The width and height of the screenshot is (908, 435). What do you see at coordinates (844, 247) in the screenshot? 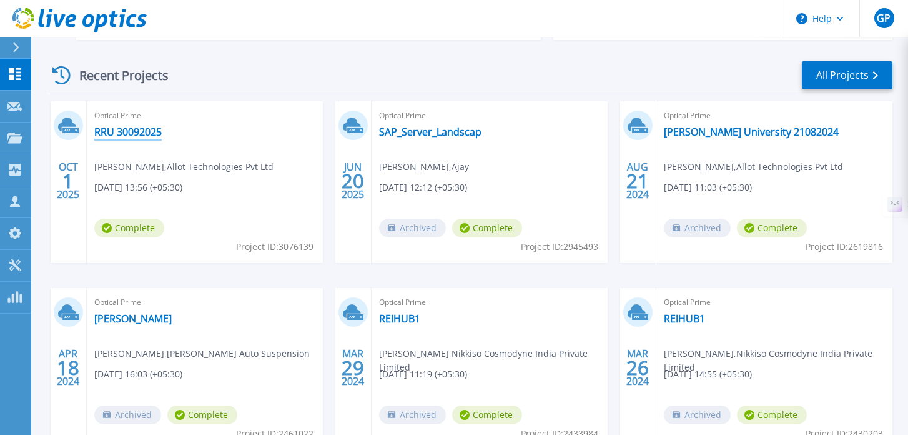
I see `span: Project ID: 2619816` at bounding box center [844, 247].